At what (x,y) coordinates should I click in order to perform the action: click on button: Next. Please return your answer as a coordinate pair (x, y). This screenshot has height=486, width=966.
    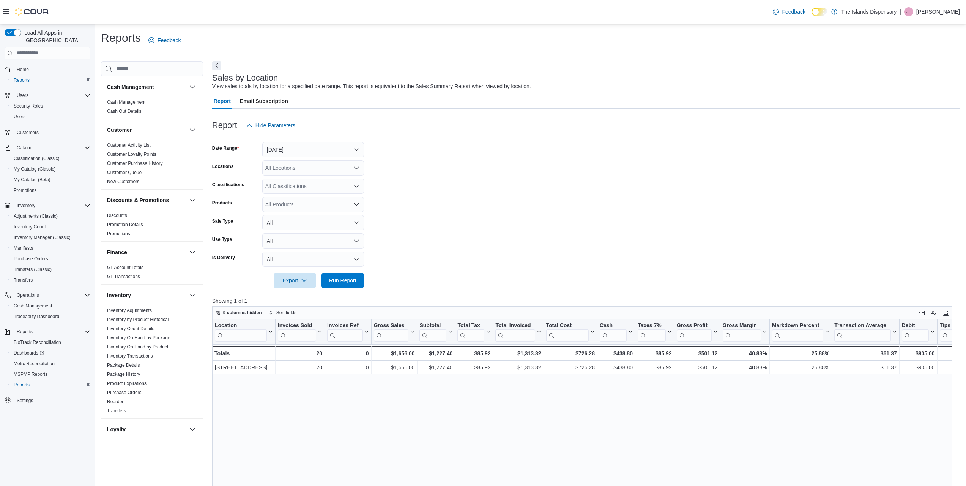
    Looking at the image, I should click on (217, 66).